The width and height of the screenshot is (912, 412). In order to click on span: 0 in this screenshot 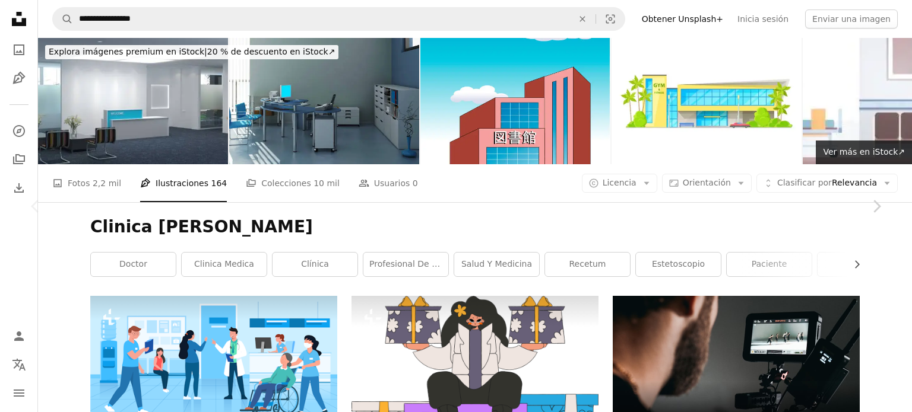, I will do `click(415, 183)`.